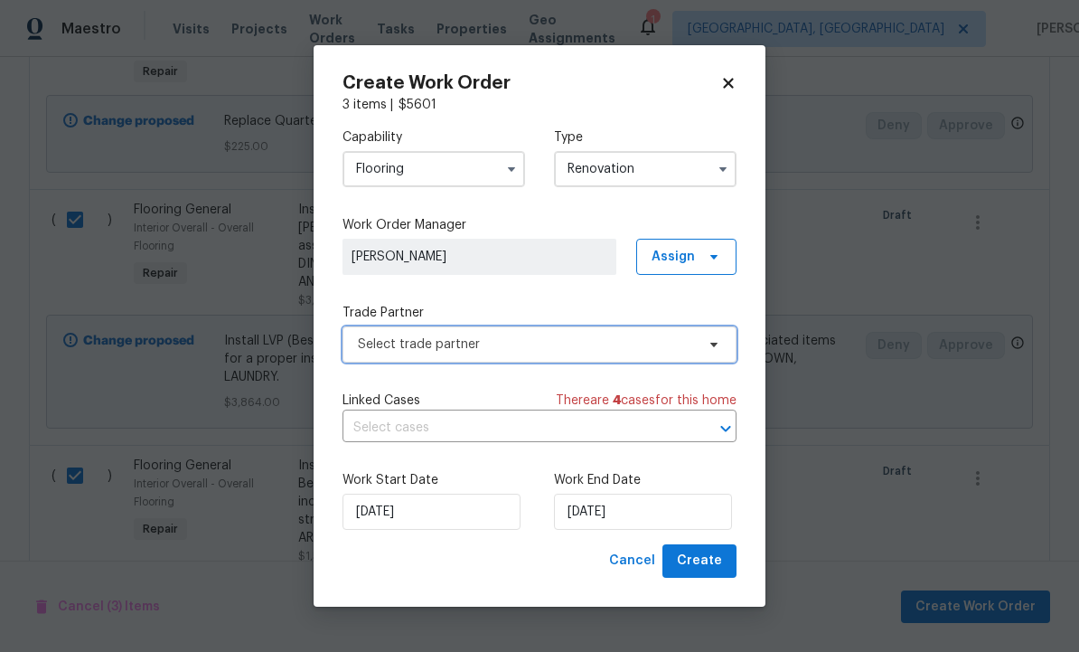 This screenshot has width=1079, height=652. Describe the element at coordinates (616, 400) in the screenshot. I see `span: 4` at that location.